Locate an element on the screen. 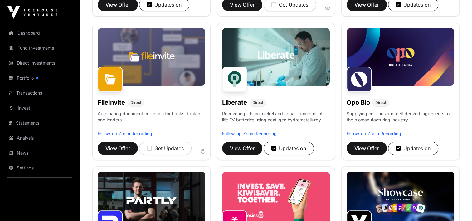 The image size is (472, 221). h1: Liberate is located at coordinates (234, 102).